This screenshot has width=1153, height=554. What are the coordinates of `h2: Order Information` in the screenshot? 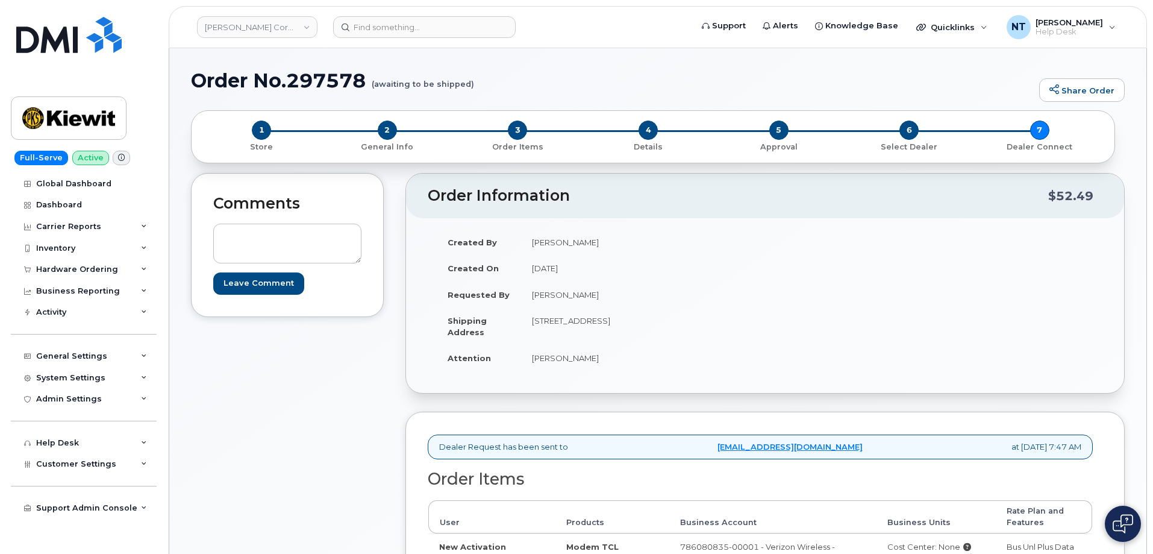 It's located at (738, 196).